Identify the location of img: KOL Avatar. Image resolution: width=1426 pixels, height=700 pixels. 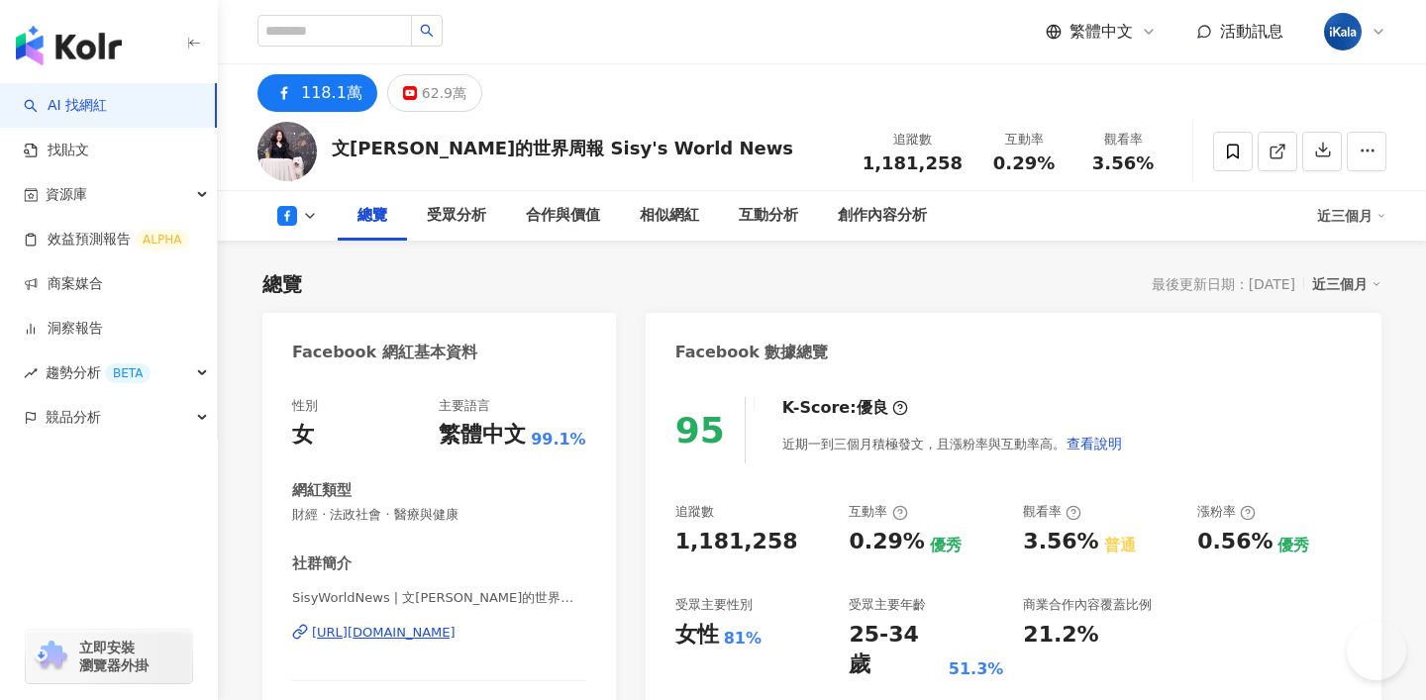
(287, 152).